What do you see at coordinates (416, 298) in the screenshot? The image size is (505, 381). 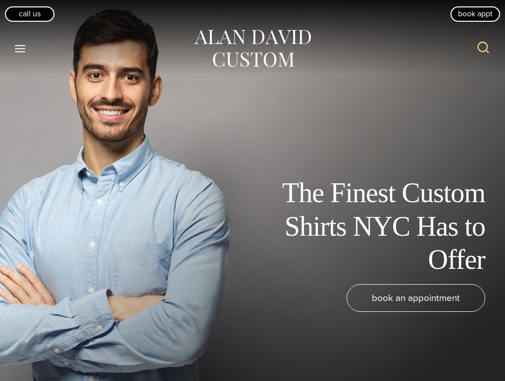 I see `span: book an appointment` at bounding box center [416, 298].